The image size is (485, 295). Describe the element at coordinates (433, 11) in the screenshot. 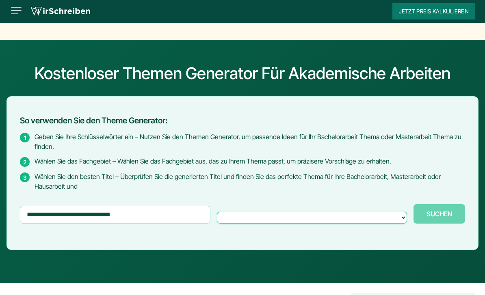

I see `button: Jetzt Preis kalkulieren` at that location.